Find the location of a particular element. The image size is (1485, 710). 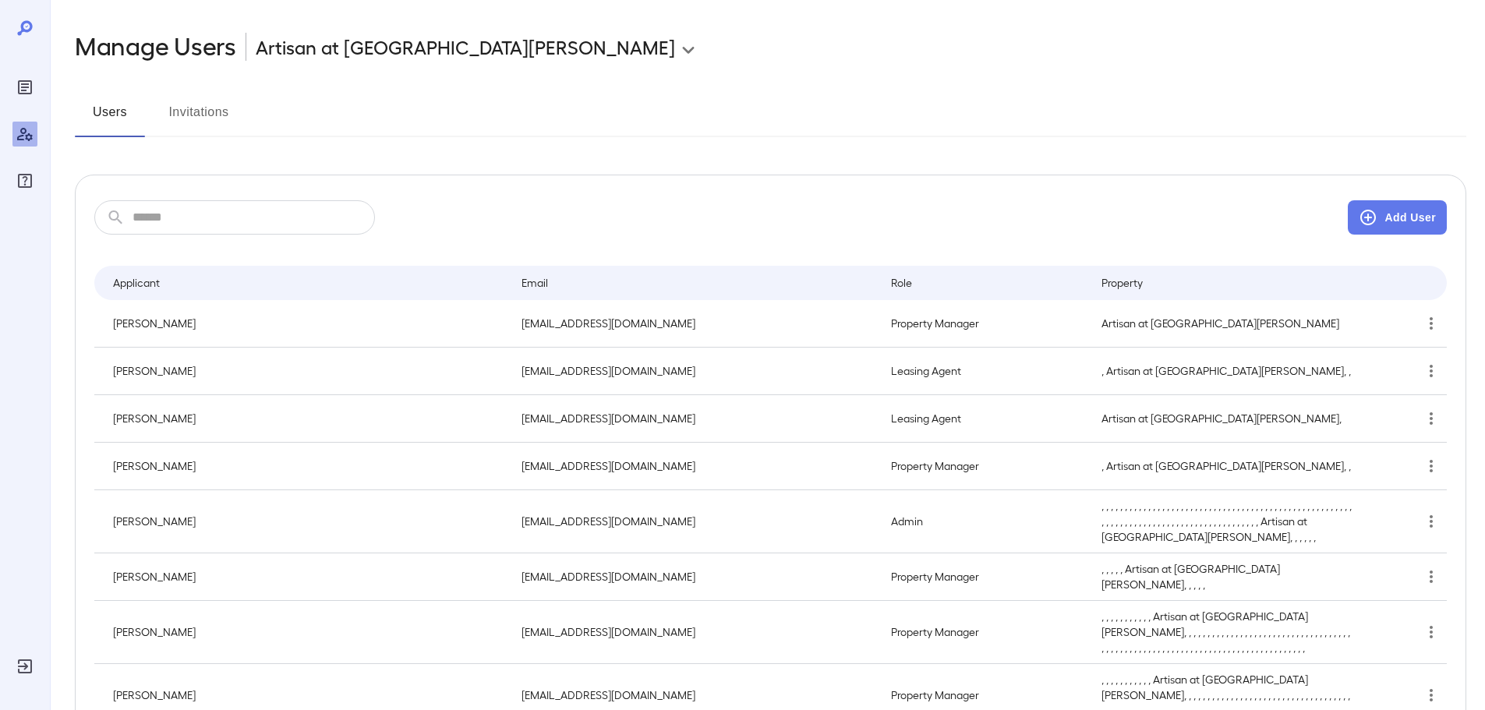

div: Log Out is located at coordinates (25, 666).